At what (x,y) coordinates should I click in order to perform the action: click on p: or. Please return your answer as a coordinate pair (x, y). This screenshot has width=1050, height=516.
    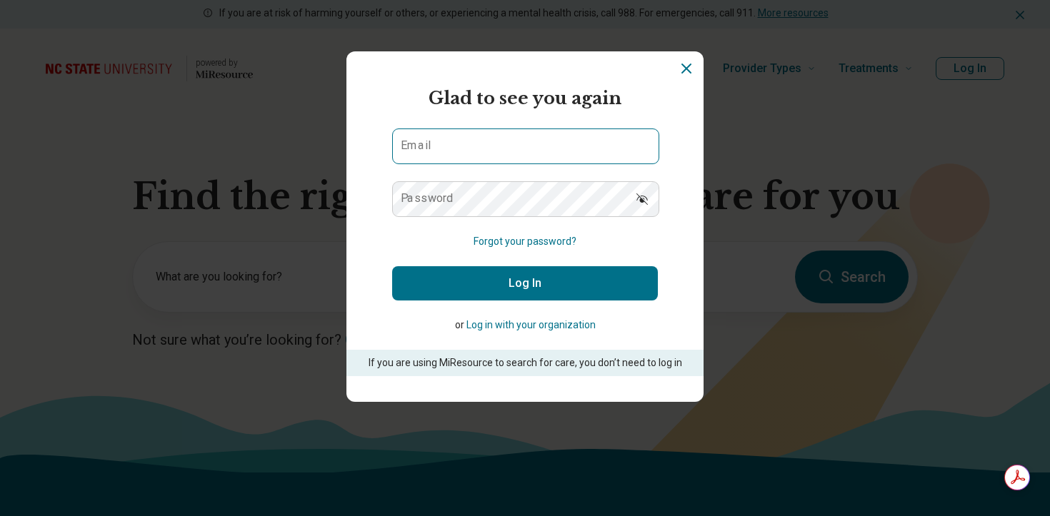
    Looking at the image, I should click on (525, 325).